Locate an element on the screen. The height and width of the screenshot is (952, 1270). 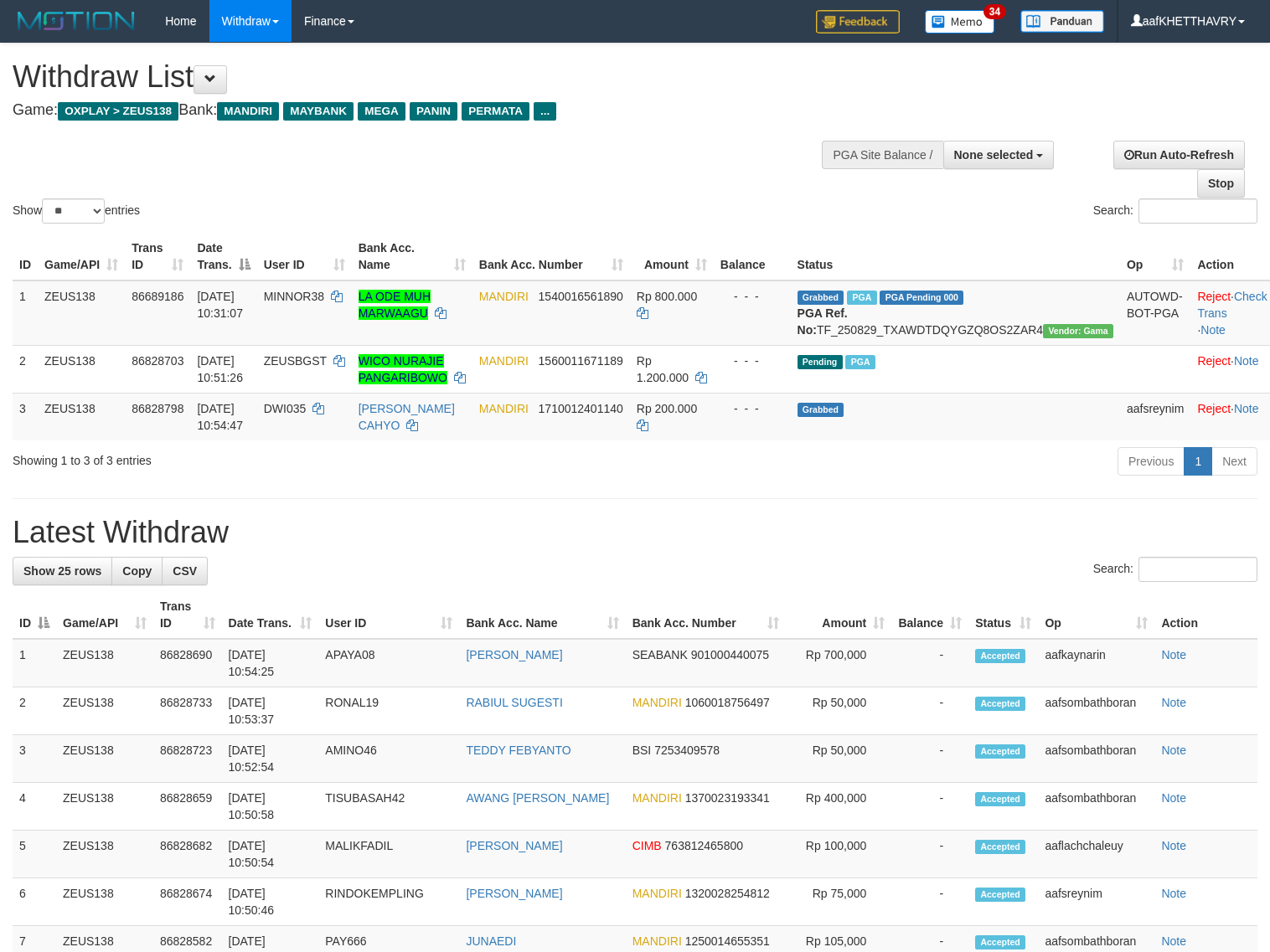
a: Copy is located at coordinates (136, 571).